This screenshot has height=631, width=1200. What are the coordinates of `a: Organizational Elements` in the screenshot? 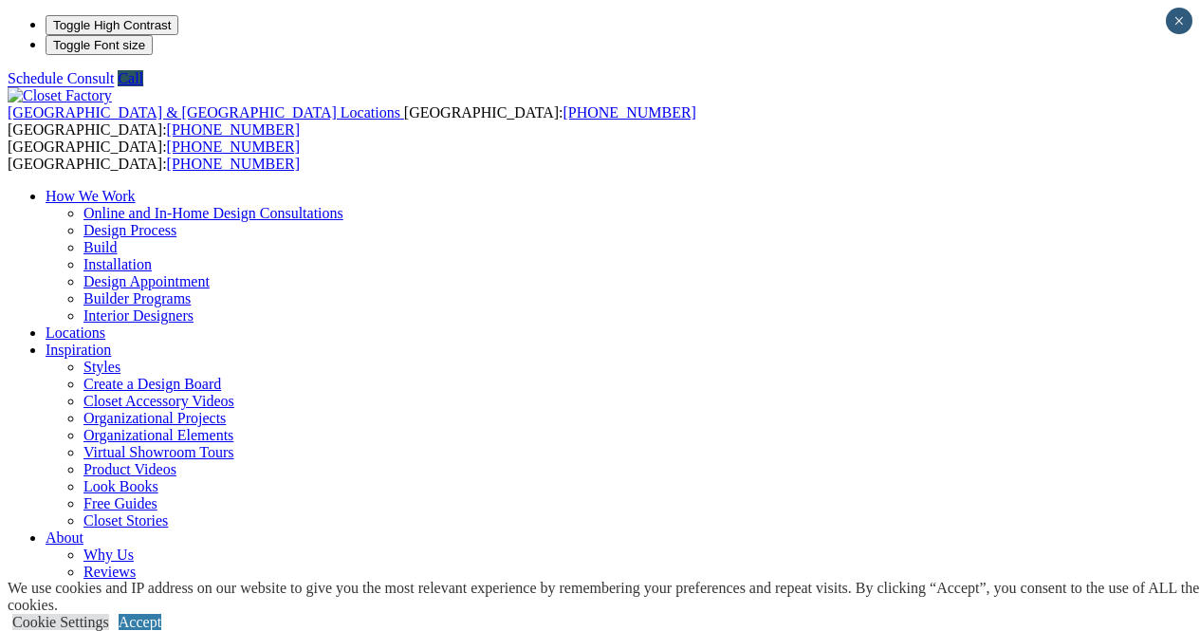 It's located at (158, 434).